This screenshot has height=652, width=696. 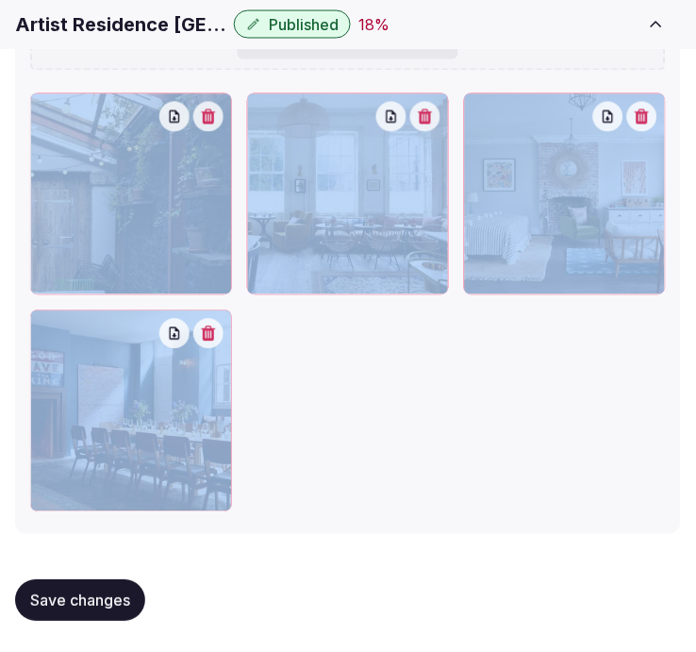 What do you see at coordinates (80, 601) in the screenshot?
I see `button: Save changes` at bounding box center [80, 601].